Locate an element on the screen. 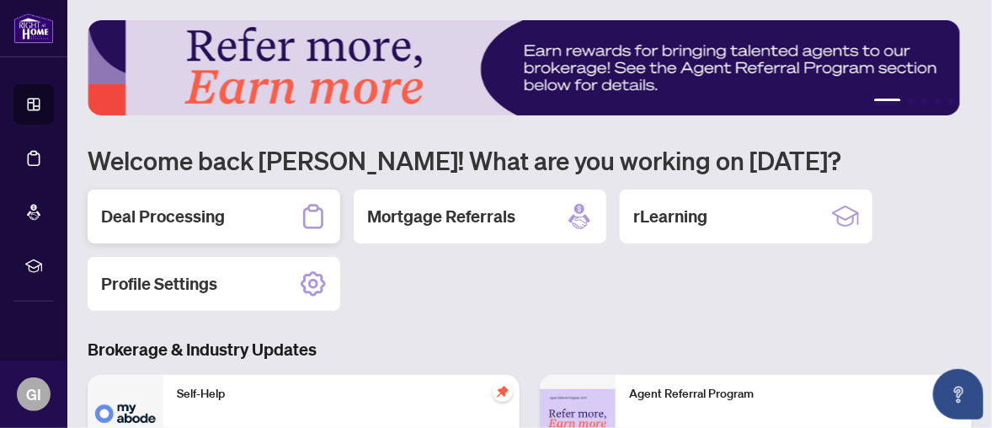  button: 2 is located at coordinates (911, 102).